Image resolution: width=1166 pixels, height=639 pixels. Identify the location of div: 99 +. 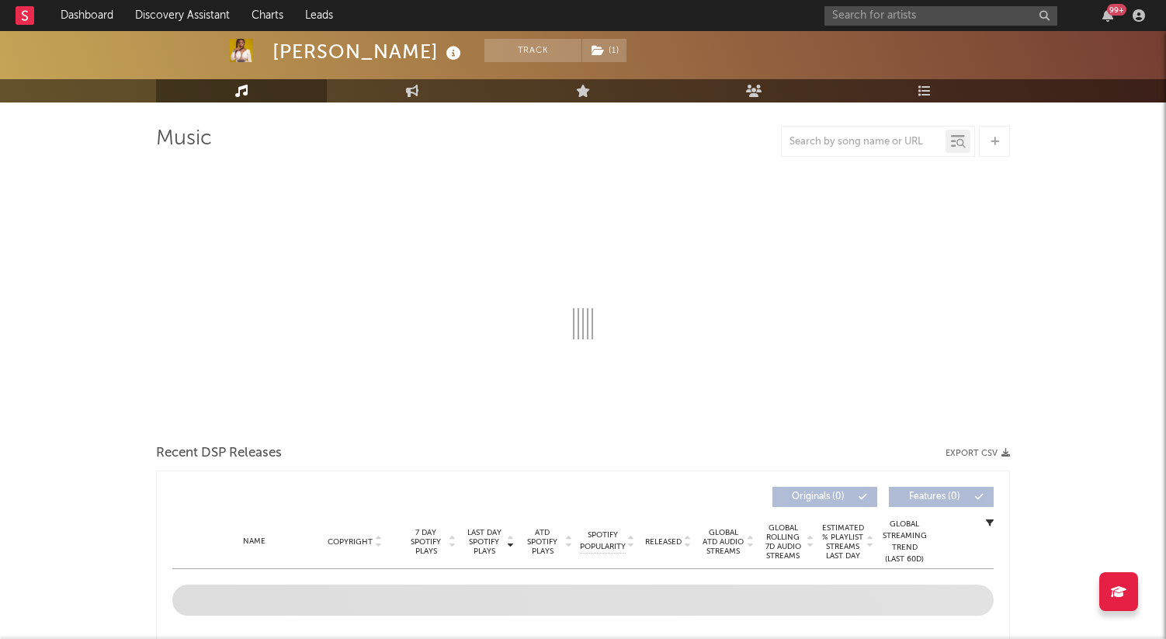
(1116, 9).